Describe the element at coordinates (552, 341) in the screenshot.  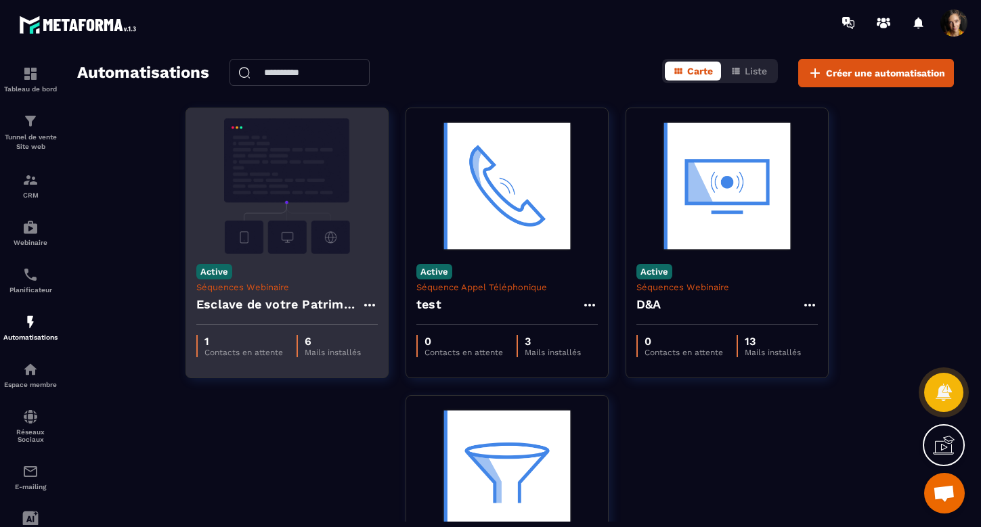
I see `p: 3` at that location.